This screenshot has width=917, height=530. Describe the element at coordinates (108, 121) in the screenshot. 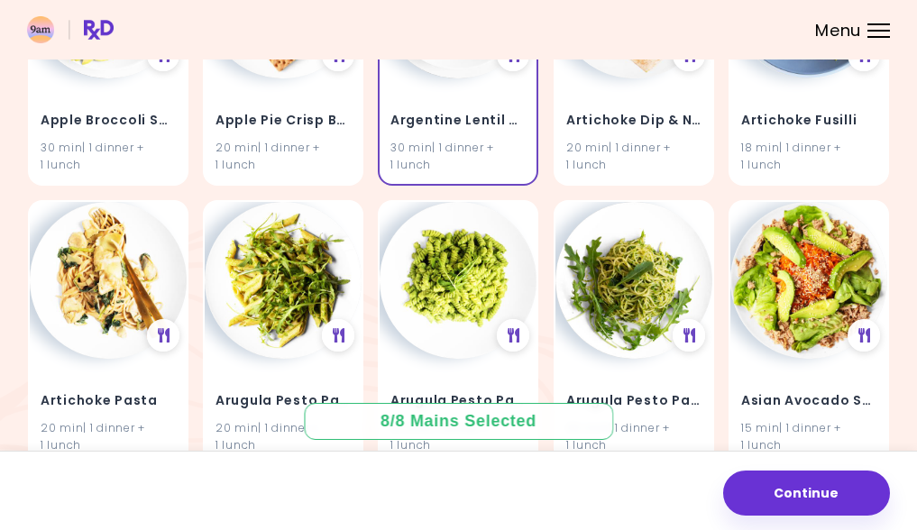

I see `h4: Apple Broccoli Salad` at that location.